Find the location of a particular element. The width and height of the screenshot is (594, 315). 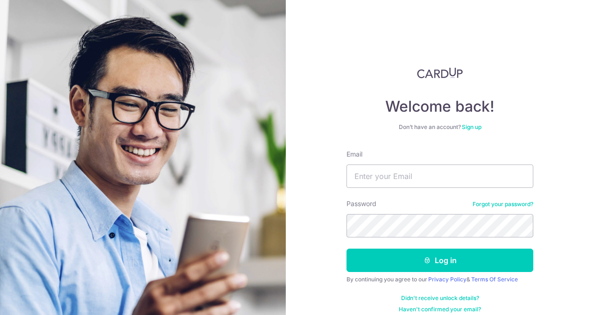

a: Forgot your password? is located at coordinates (503, 204).